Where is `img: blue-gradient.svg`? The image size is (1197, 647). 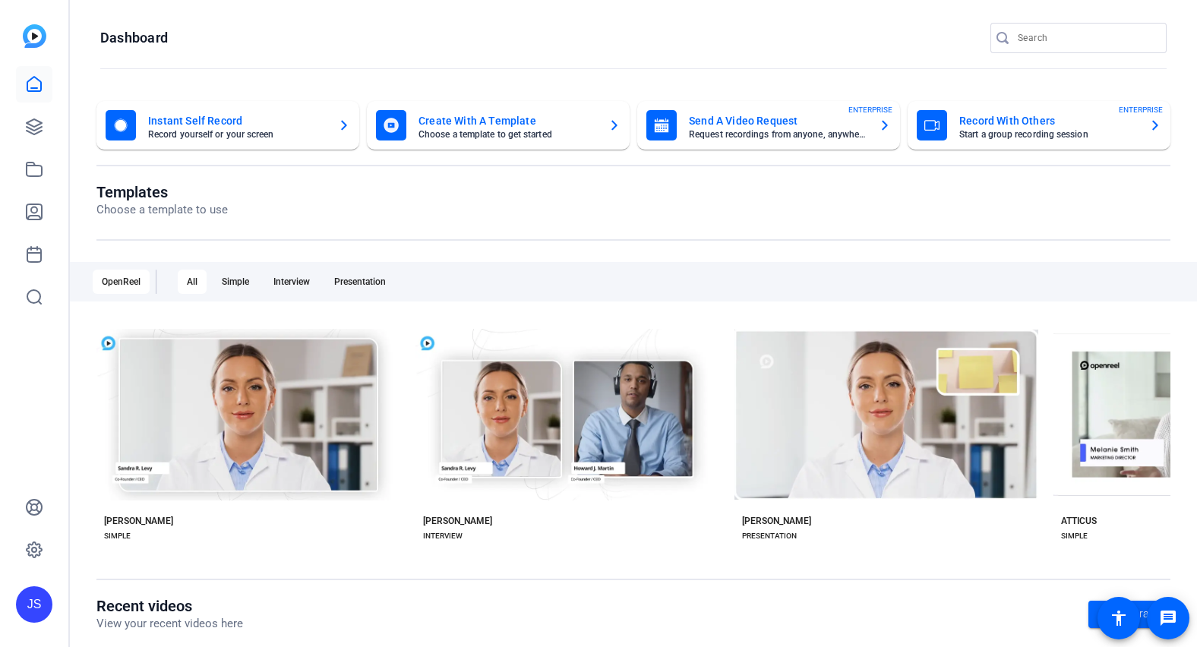 img: blue-gradient.svg is located at coordinates (34, 36).